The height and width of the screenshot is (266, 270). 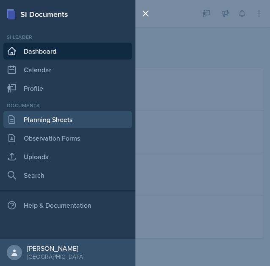 What do you see at coordinates (68, 88) in the screenshot?
I see `a: Profile` at bounding box center [68, 88].